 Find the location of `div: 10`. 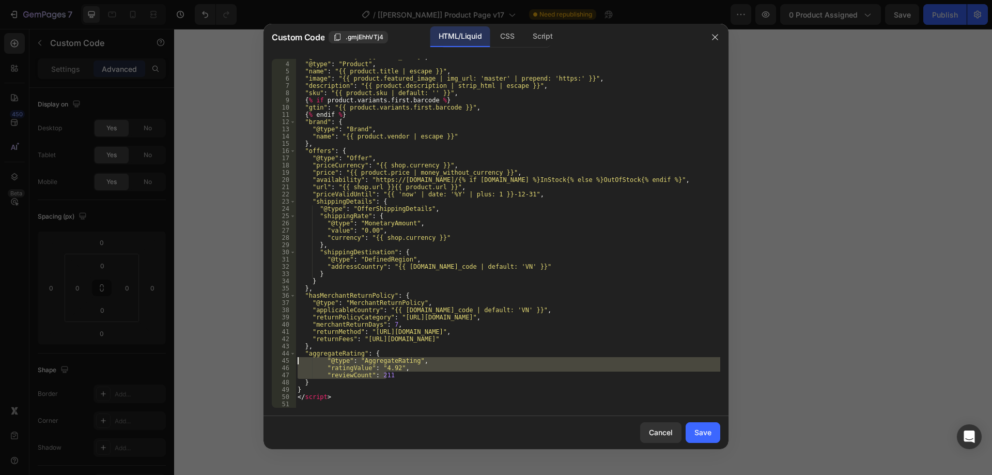

div: 10 is located at coordinates (284, 108).